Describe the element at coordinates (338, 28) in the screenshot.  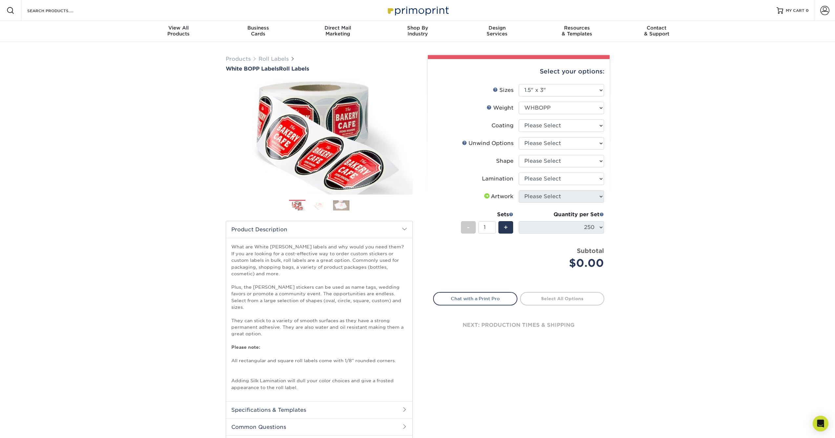
I see `span: Direct Mail` at that location.